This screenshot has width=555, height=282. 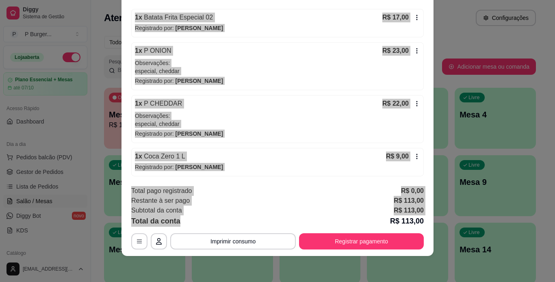 What do you see at coordinates (397, 156) in the screenshot?
I see `p: R$ 9,00` at bounding box center [397, 156].